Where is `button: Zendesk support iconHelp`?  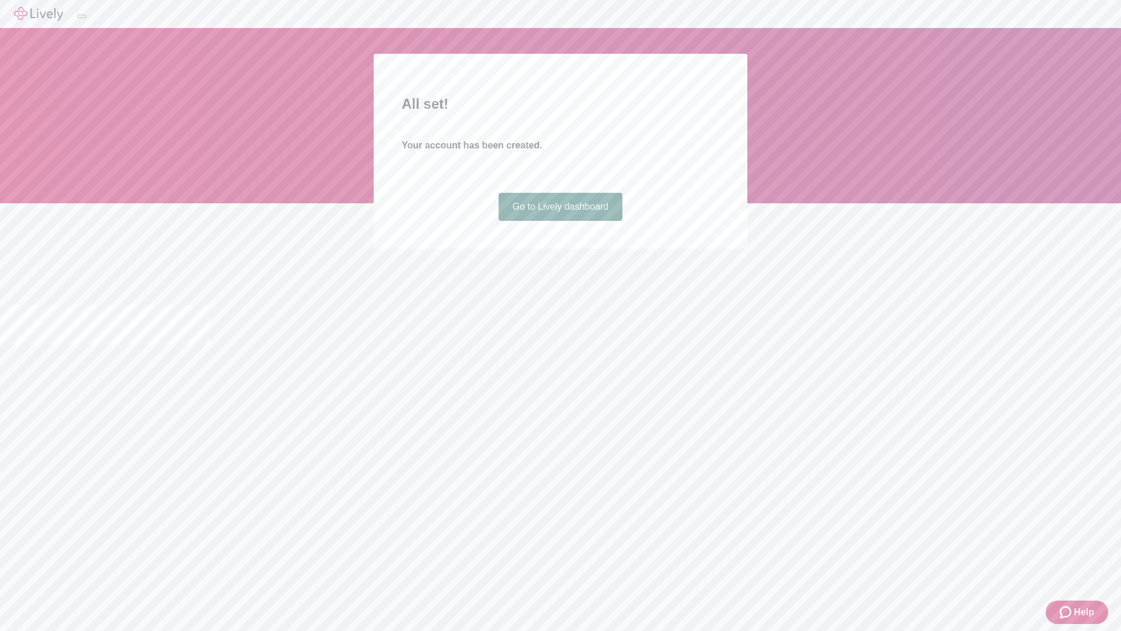 button: Zendesk support iconHelp is located at coordinates (1077, 612).